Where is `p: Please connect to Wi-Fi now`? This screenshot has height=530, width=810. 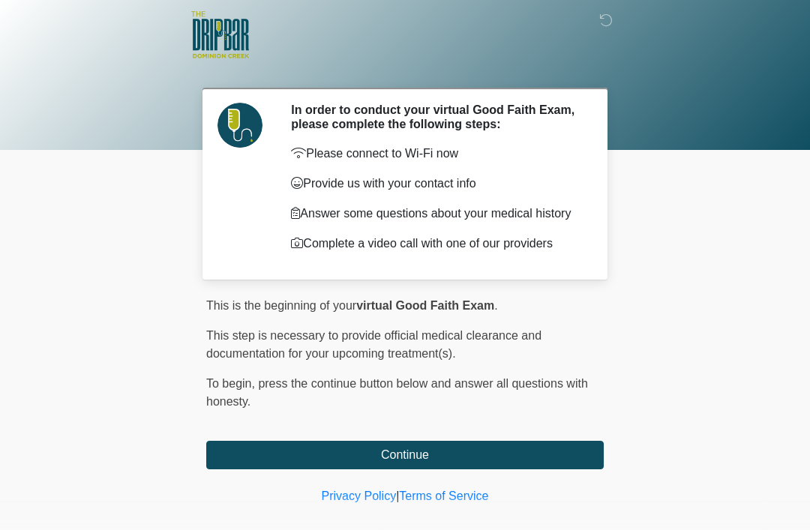 p: Please connect to Wi-Fi now is located at coordinates (436, 154).